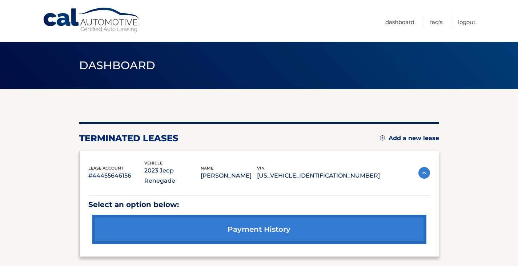 This screenshot has width=518, height=266. Describe the element at coordinates (382, 138) in the screenshot. I see `img: add.svg` at that location.